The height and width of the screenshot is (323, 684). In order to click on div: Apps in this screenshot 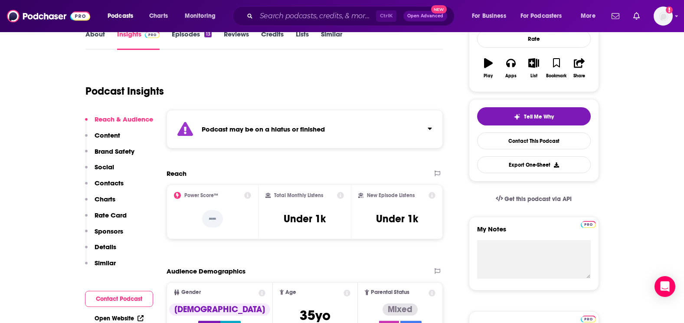, I will do `click(511, 76)`.